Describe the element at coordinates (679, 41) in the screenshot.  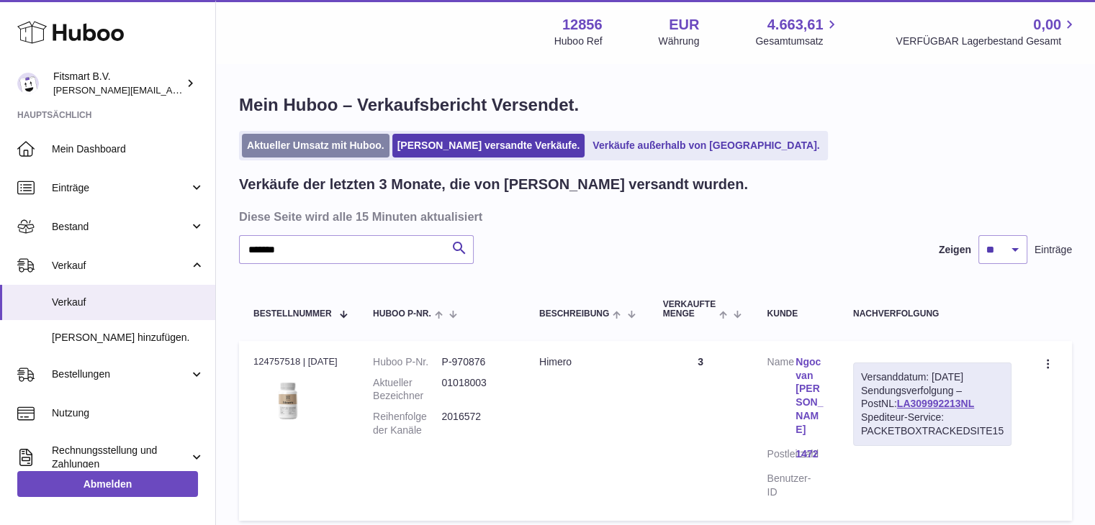
I see `div: Währung` at that location.